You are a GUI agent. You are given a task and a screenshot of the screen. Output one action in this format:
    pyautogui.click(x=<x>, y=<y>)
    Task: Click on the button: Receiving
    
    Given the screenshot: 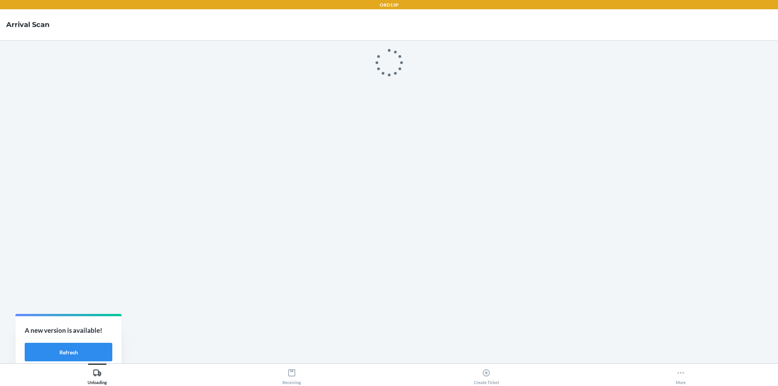 What is the action you would take?
    pyautogui.click(x=292, y=374)
    